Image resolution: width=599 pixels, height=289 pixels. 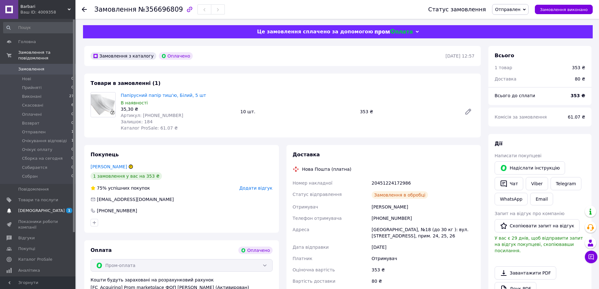 I want to click on div: Статус замовлення, so click(x=457, y=9).